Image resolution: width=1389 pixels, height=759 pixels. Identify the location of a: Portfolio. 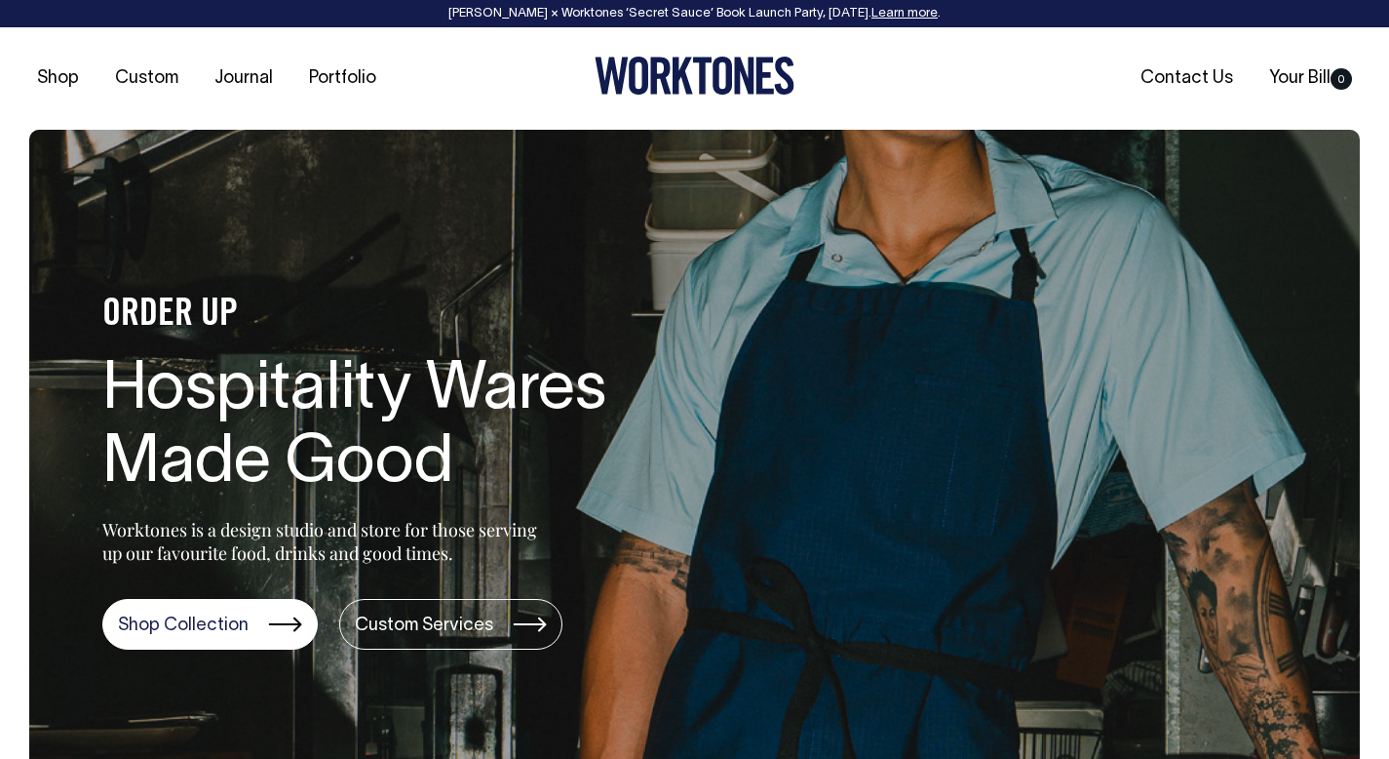
(342, 78).